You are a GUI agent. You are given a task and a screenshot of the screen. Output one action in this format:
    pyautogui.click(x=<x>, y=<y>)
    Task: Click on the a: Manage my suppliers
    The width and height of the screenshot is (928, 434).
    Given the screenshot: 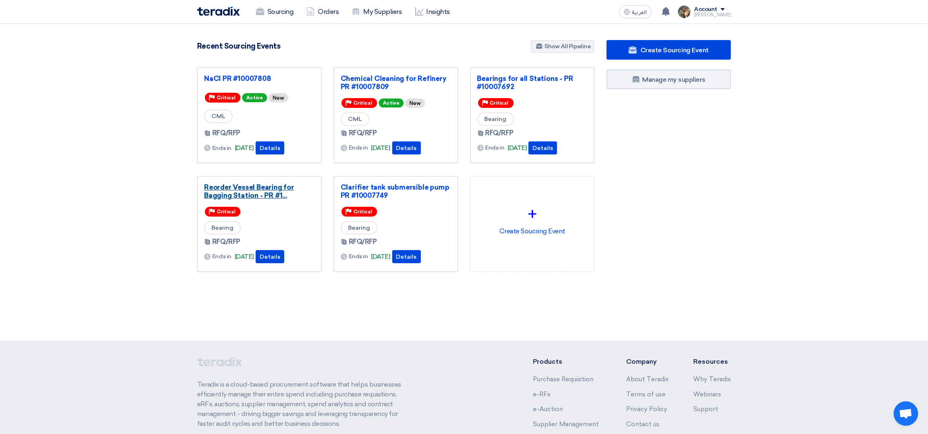 What is the action you would take?
    pyautogui.click(x=668, y=79)
    